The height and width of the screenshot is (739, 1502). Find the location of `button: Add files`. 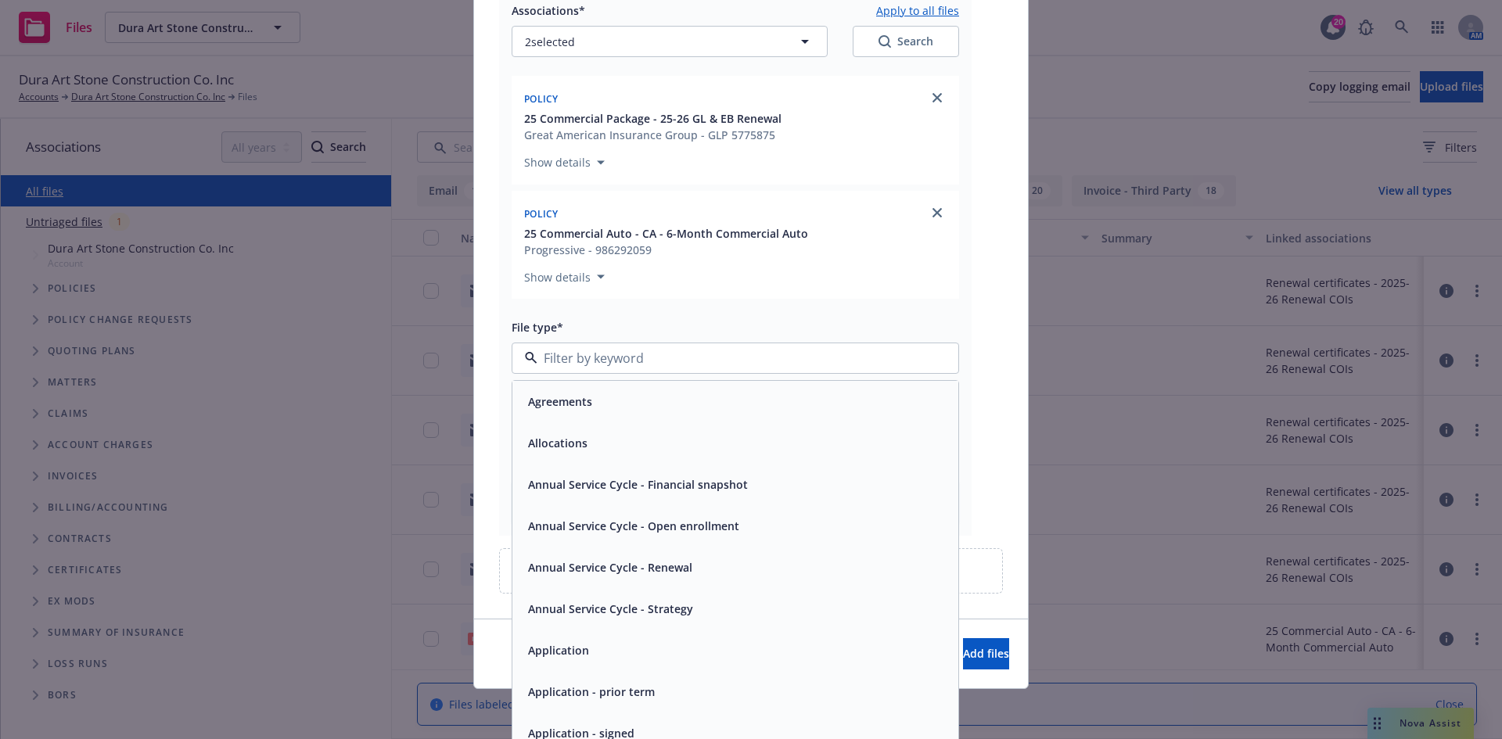

button: Add files is located at coordinates (986, 654).